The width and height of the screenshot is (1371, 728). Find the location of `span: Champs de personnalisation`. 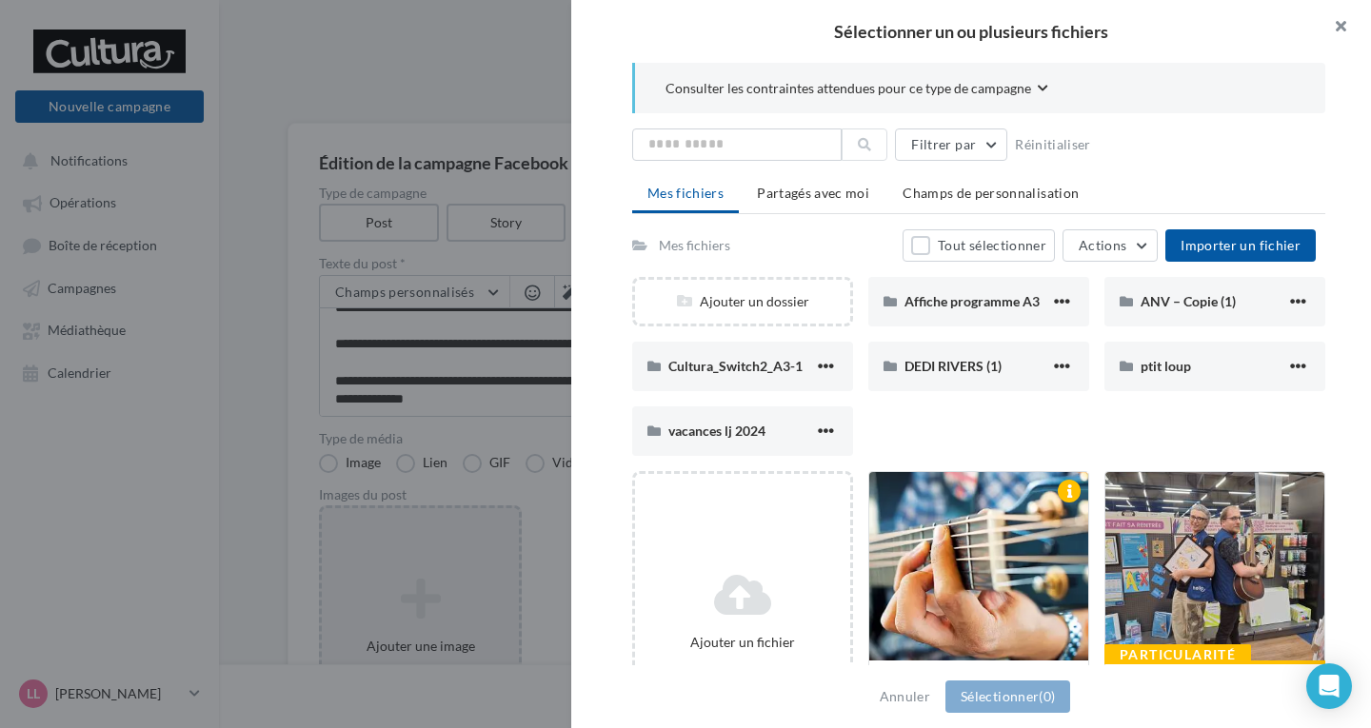

span: Champs de personnalisation is located at coordinates (990, 192).